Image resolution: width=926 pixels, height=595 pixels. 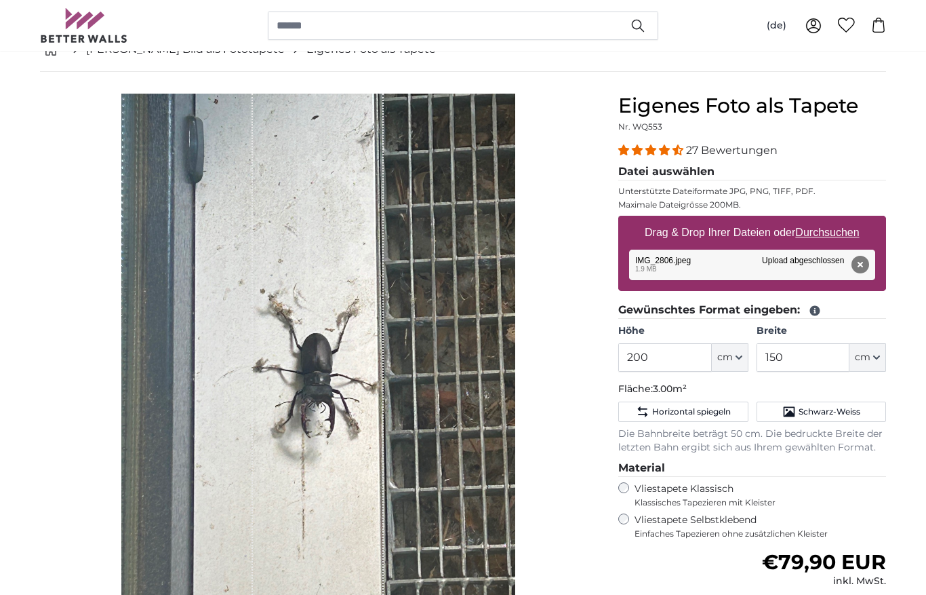 What do you see at coordinates (752, 191) in the screenshot?
I see `p: Unterstützte Dateiformate JPG, PNG, TIFF, PDF.` at bounding box center [752, 191].